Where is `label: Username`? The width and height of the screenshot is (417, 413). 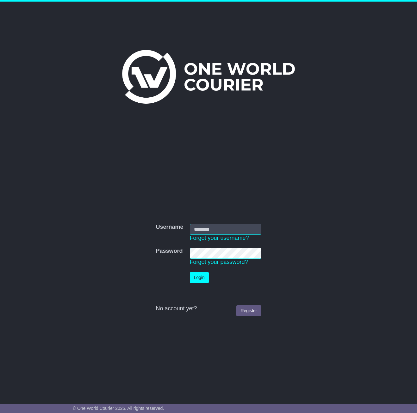 label: Username is located at coordinates (169, 227).